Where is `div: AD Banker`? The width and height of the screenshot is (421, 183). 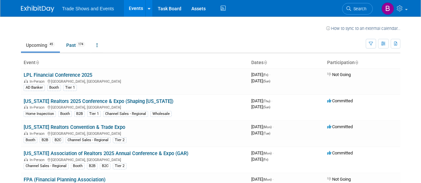
div: AD Banker is located at coordinates (34, 88).